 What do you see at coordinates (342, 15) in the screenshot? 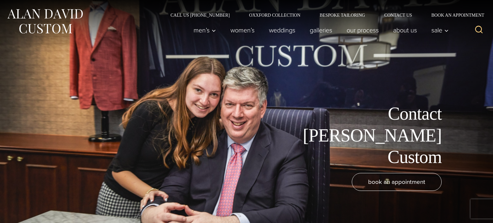
I see `a: Bespoke Tailoring` at bounding box center [342, 15].